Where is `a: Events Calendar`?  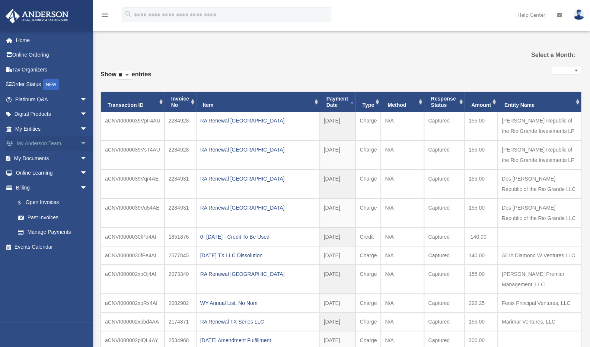
a: Events Calendar is located at coordinates (52, 247).